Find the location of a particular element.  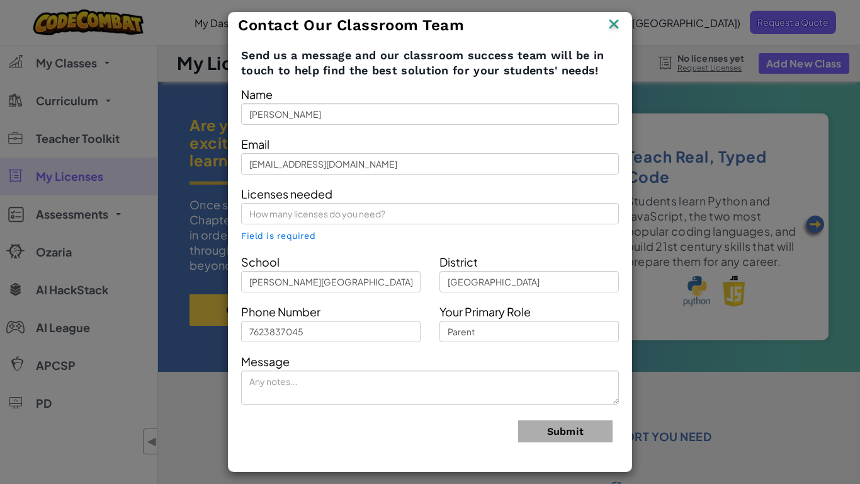

span: Field is required is located at coordinates (278, 236).